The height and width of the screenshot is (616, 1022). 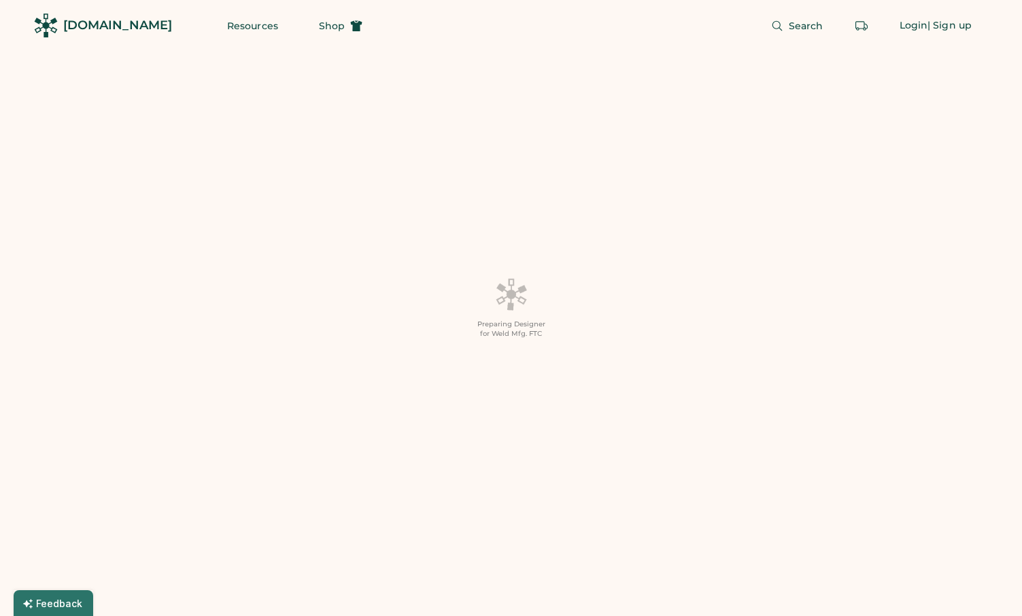 What do you see at coordinates (46, 25) in the screenshot?
I see `img: Rendered Logo - Screens` at bounding box center [46, 25].